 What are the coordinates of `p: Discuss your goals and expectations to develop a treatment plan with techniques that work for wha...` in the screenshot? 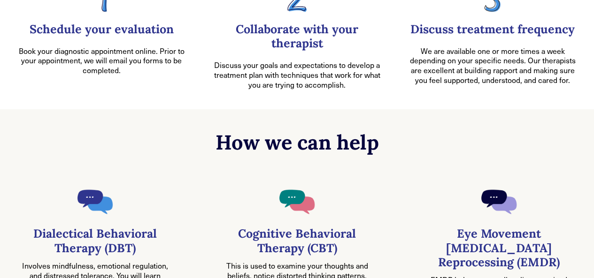 It's located at (297, 75).